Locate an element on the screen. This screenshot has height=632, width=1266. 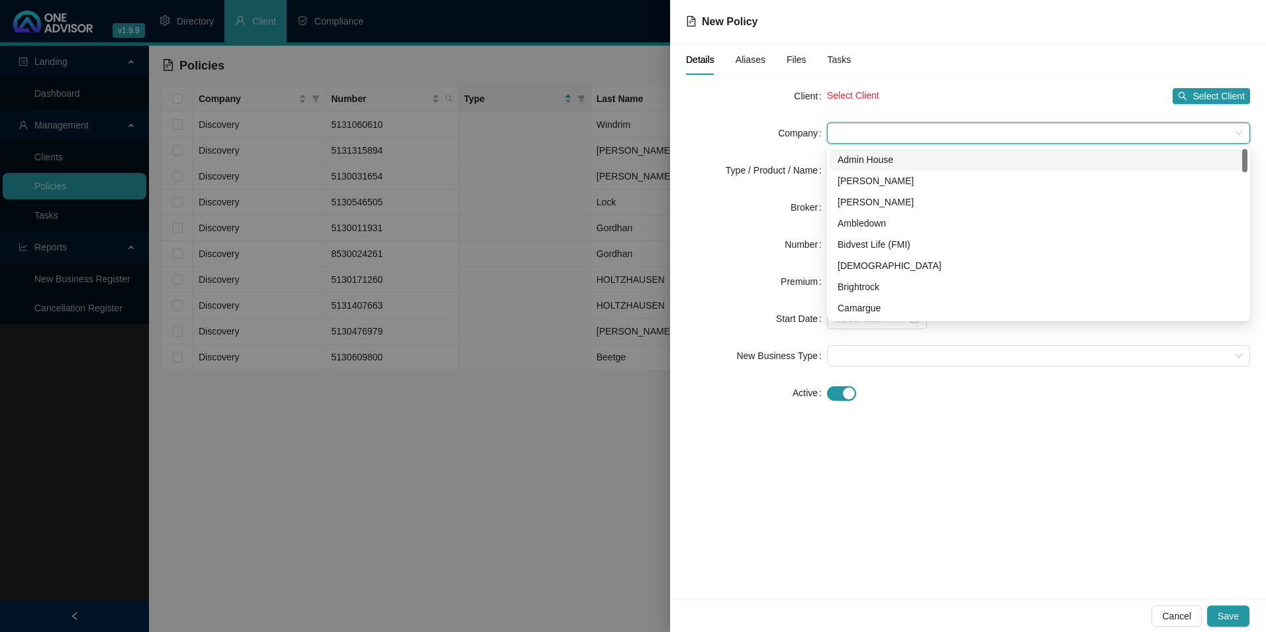
button: Cancel is located at coordinates (1177, 616).